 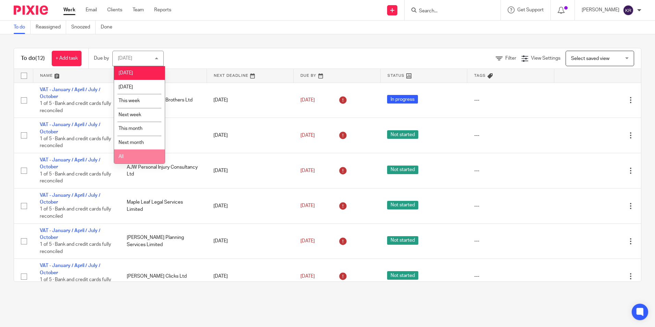 I want to click on td: AJW Personal Injury Consultancy Ltd, so click(x=163, y=171).